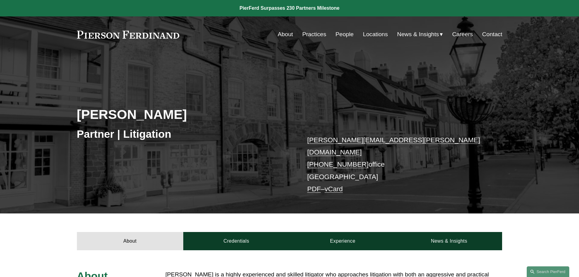 This screenshot has height=277, width=579. Describe the element at coordinates (375, 34) in the screenshot. I see `a: Locations` at that location.